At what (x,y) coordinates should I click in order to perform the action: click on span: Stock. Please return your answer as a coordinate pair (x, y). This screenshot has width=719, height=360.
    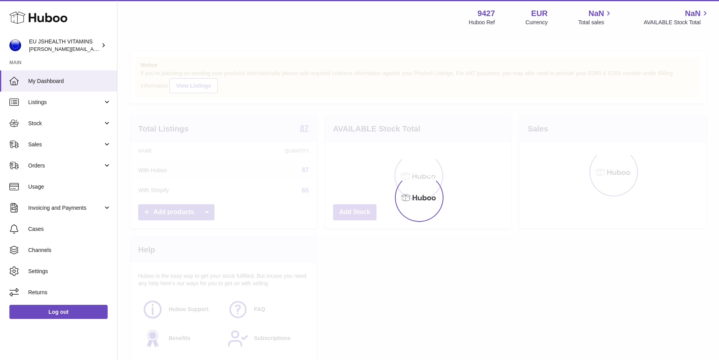
    Looking at the image, I should click on (65, 123).